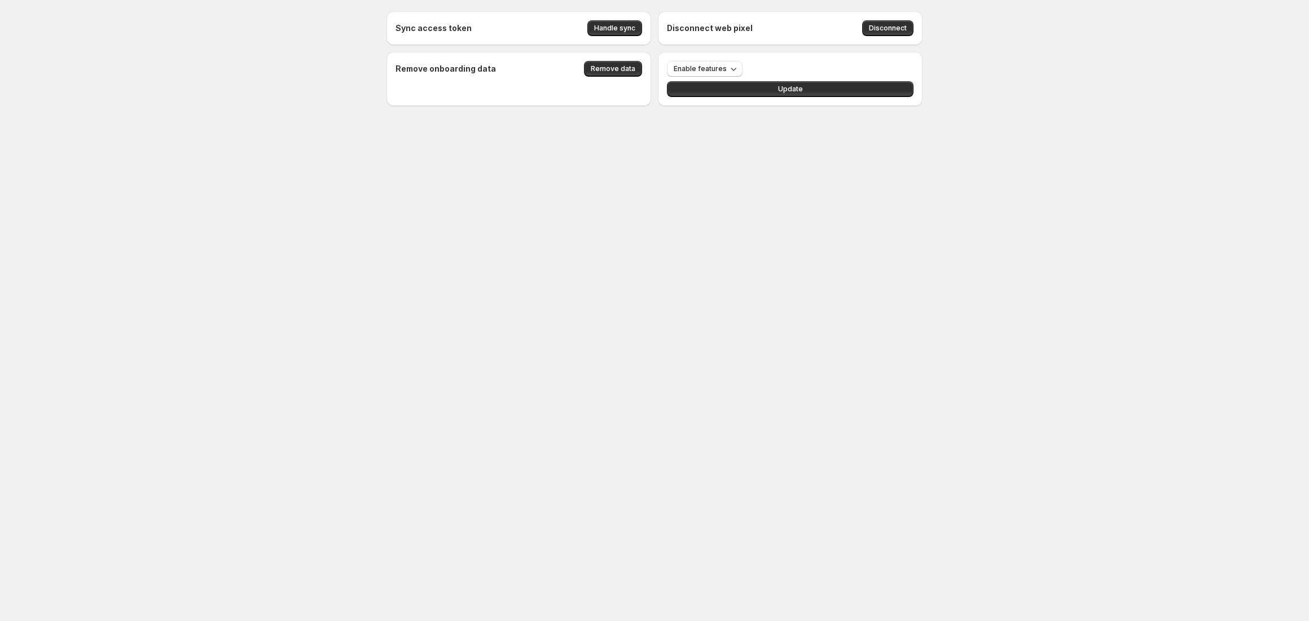  I want to click on h4: Sync access token, so click(433, 28).